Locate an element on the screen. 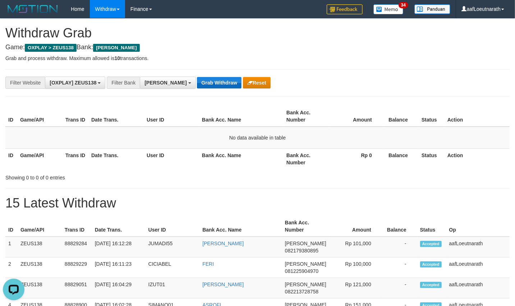 Image resolution: width=515 pixels, height=306 pixels. img: Button%20Memo.svg is located at coordinates (388, 9).